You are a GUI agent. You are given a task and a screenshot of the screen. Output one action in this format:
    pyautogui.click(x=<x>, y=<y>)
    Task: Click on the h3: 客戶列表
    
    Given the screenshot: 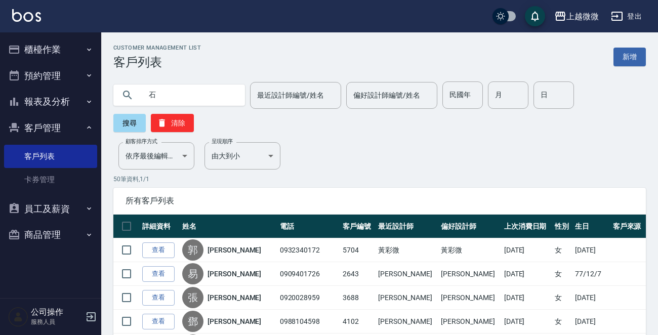 What is the action you would take?
    pyautogui.click(x=157, y=62)
    